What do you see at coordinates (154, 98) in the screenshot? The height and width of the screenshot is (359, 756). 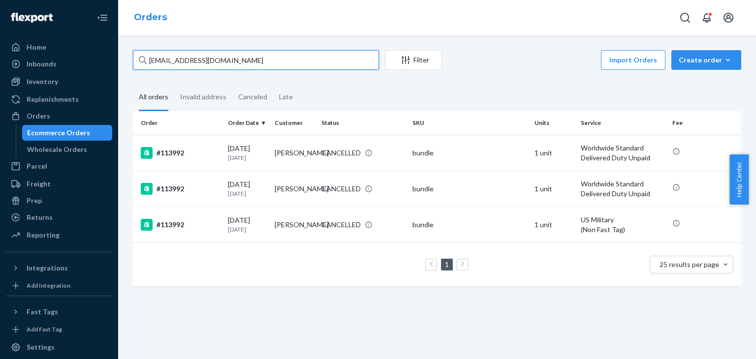 I see `div: All orders` at bounding box center [154, 98].